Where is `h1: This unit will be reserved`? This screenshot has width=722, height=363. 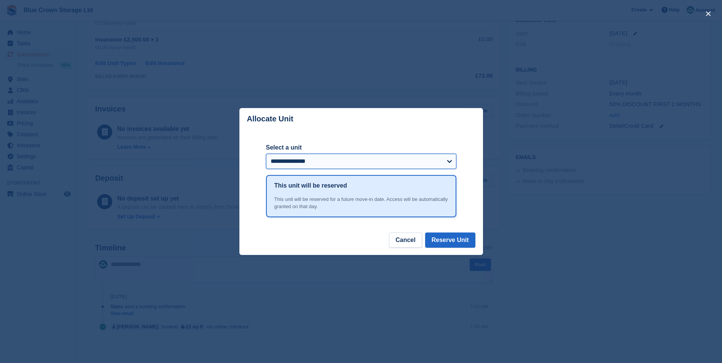
h1: This unit will be reserved is located at coordinates (310, 186).